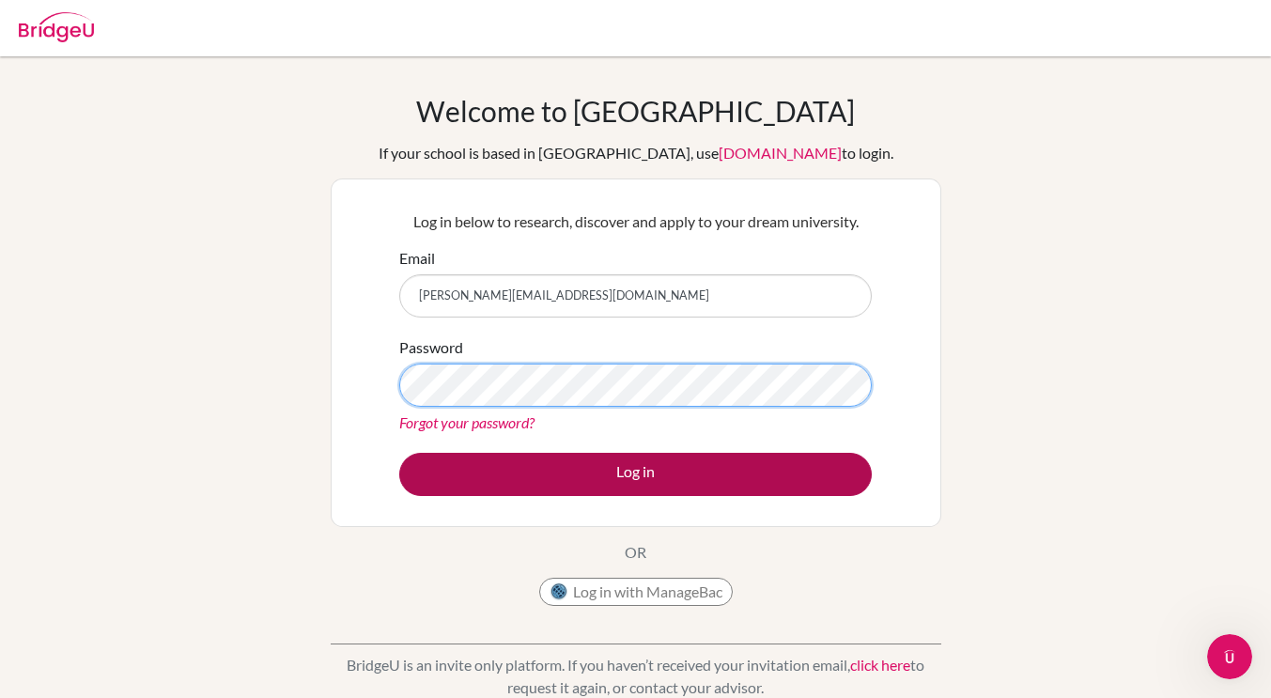  I want to click on p: OR, so click(635, 552).